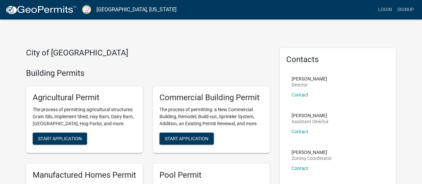 This screenshot has width=422, height=184. What do you see at coordinates (338, 59) in the screenshot?
I see `h5: Contacts` at bounding box center [338, 59].